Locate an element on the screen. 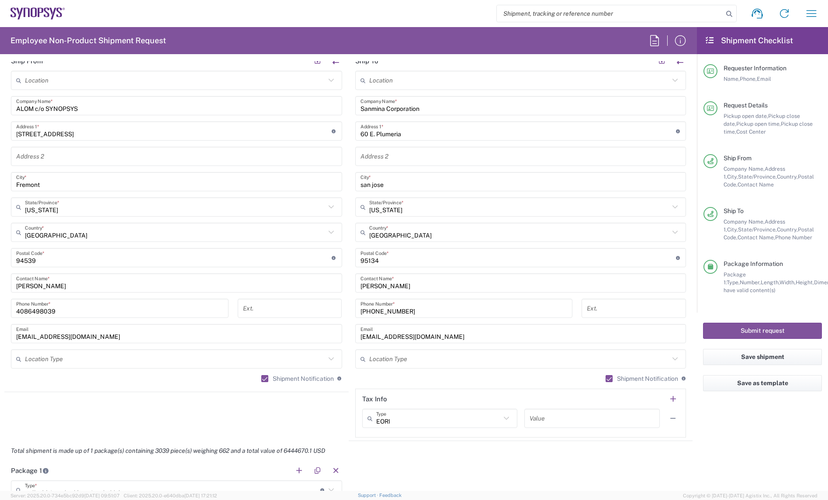  h2: Package 1 is located at coordinates (30, 471).